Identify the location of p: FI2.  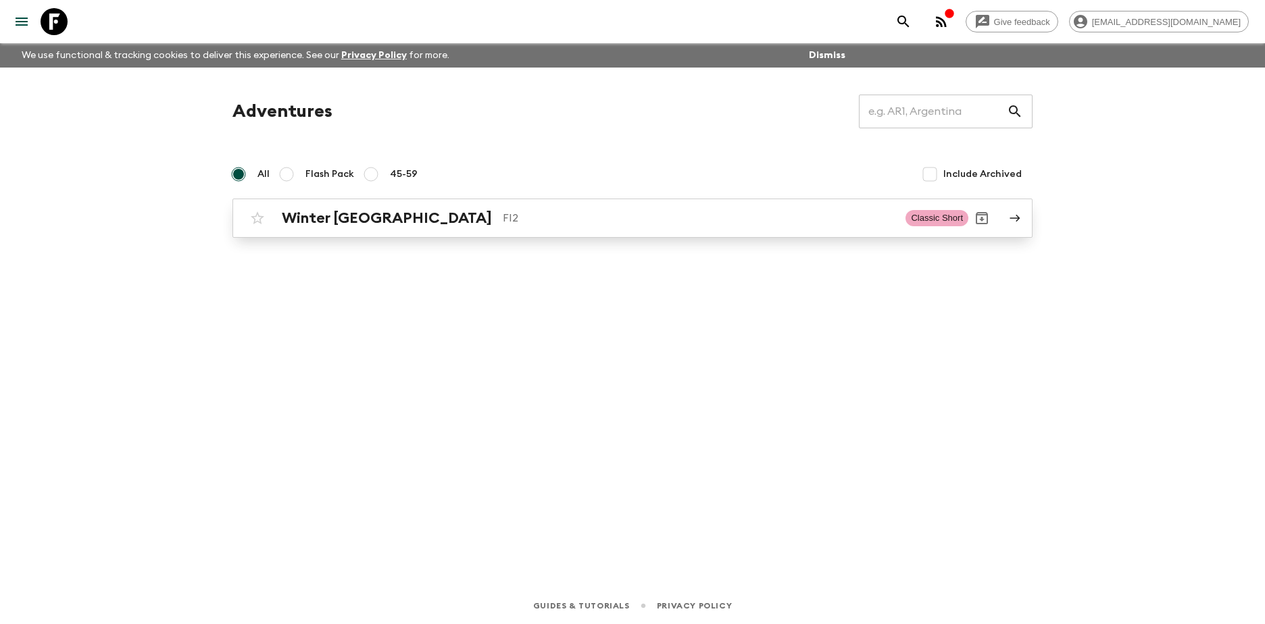
(699, 218).